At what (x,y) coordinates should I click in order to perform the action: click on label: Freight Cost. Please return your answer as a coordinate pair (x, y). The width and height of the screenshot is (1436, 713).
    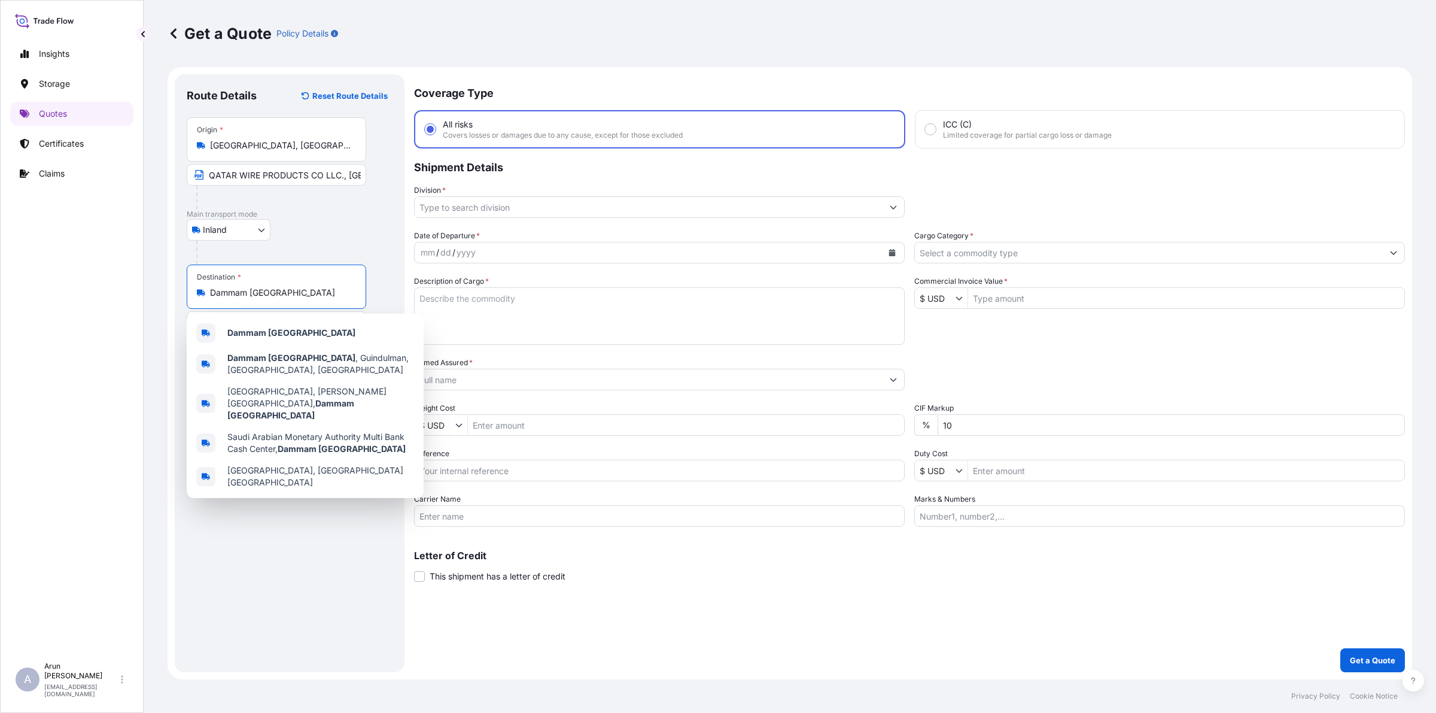
    Looking at the image, I should click on (434, 408).